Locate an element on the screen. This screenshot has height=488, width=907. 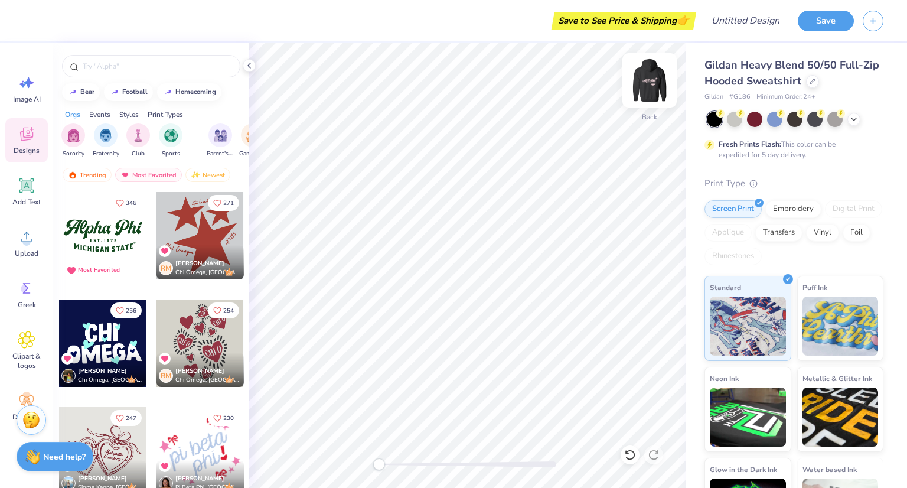
img: Back is located at coordinates (649, 80).